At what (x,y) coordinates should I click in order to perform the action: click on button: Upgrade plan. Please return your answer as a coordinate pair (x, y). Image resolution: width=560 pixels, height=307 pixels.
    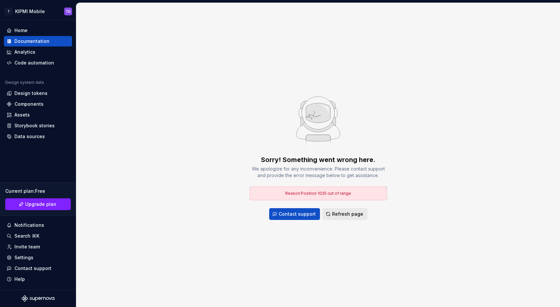
    Looking at the image, I should click on (38, 204).